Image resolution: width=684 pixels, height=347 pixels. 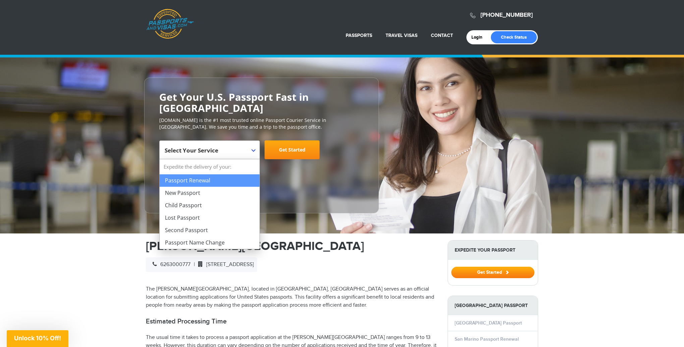 What do you see at coordinates (210, 242) in the screenshot?
I see `li: Passport Name Change` at bounding box center [210, 242].